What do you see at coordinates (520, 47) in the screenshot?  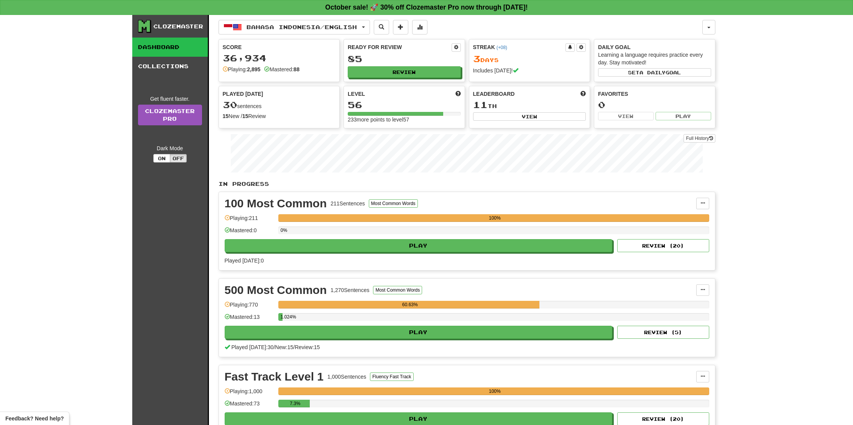 I see `div: Streak` at bounding box center [520, 47].